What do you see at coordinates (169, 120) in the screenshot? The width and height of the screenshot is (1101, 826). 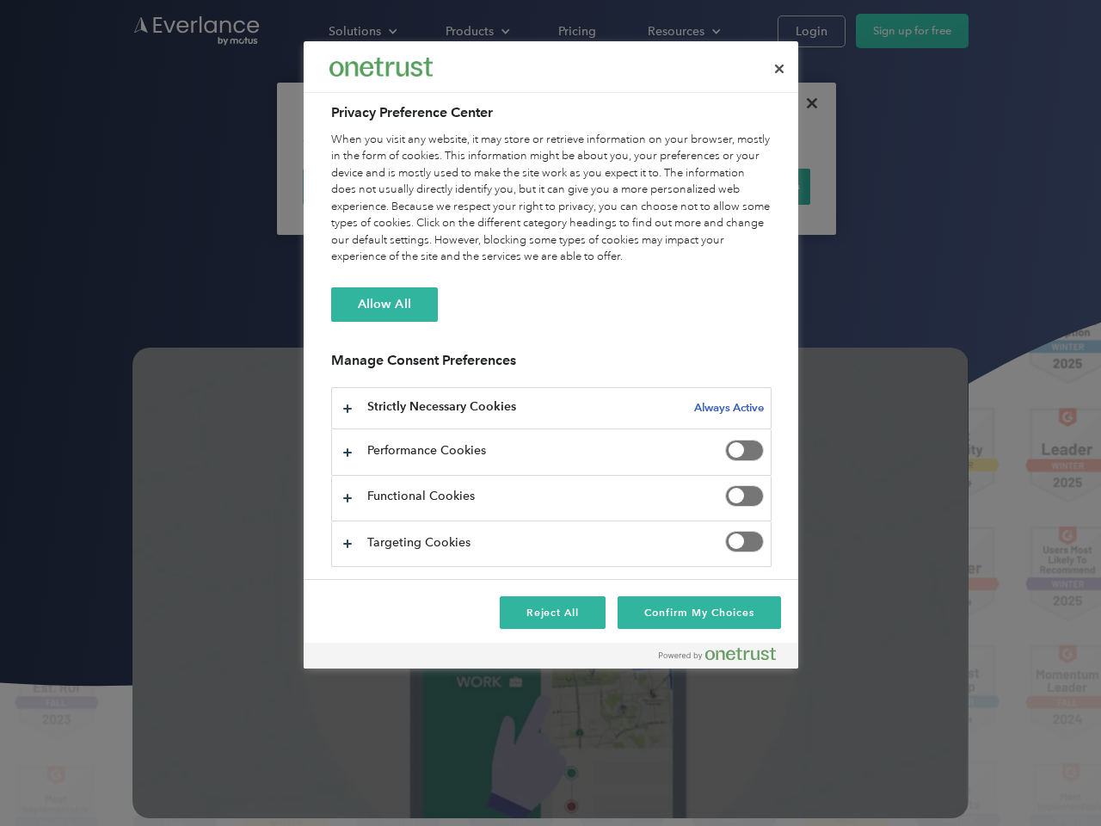 I see `input: Submit` at bounding box center [169, 120].